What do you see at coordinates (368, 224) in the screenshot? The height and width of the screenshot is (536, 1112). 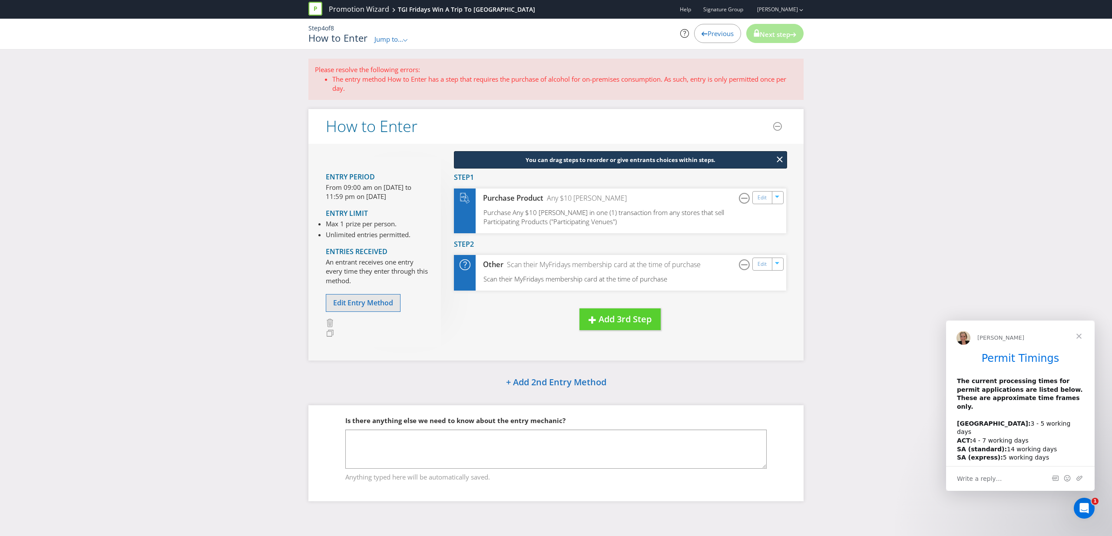 I see `li: Max 1 prize per person.` at bounding box center [368, 224].